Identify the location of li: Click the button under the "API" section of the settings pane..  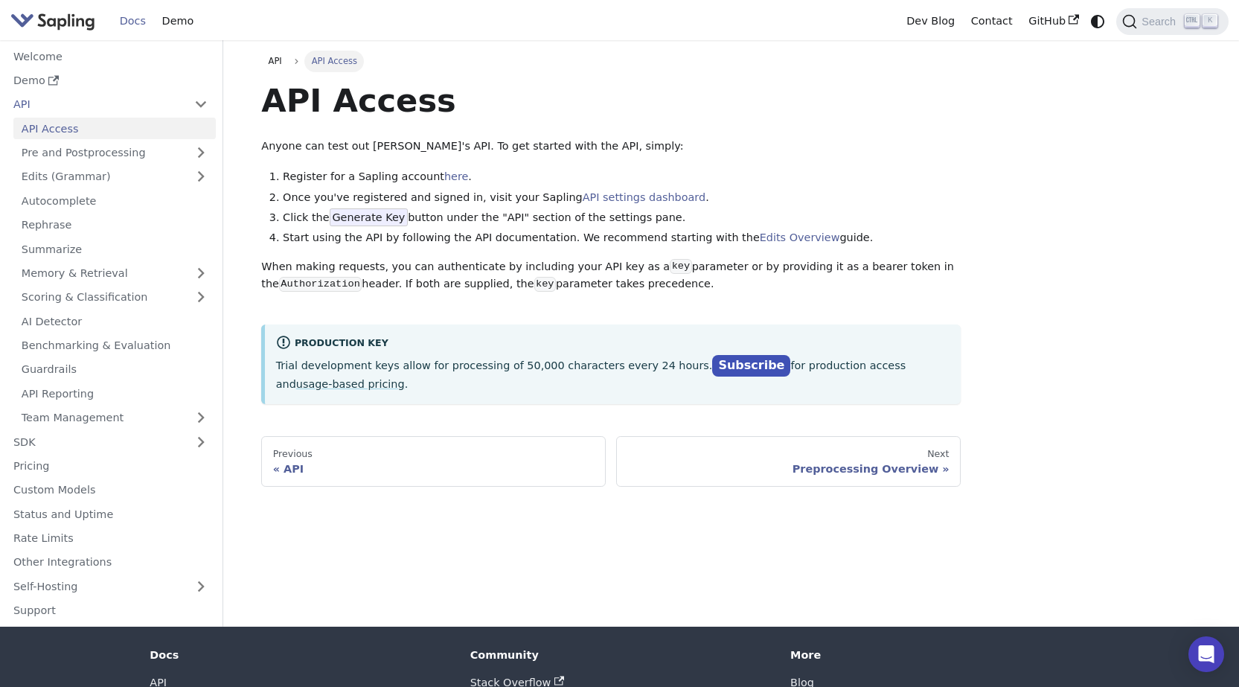
(621, 218).